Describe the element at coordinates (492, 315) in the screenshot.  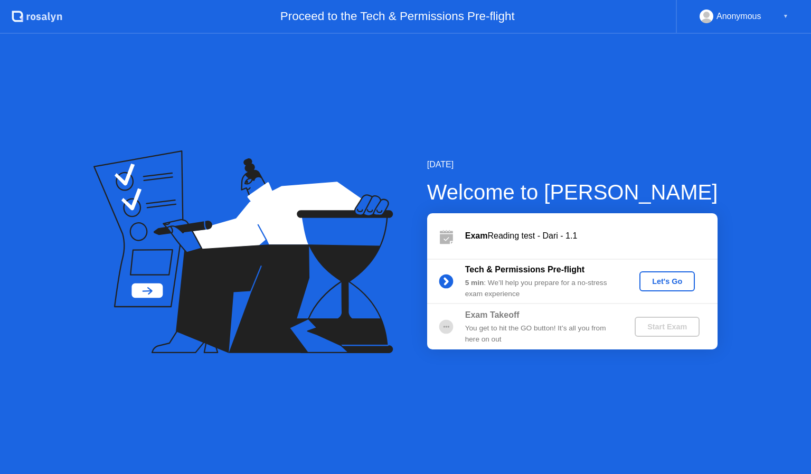
I see `b: Exam Takeoff` at that location.